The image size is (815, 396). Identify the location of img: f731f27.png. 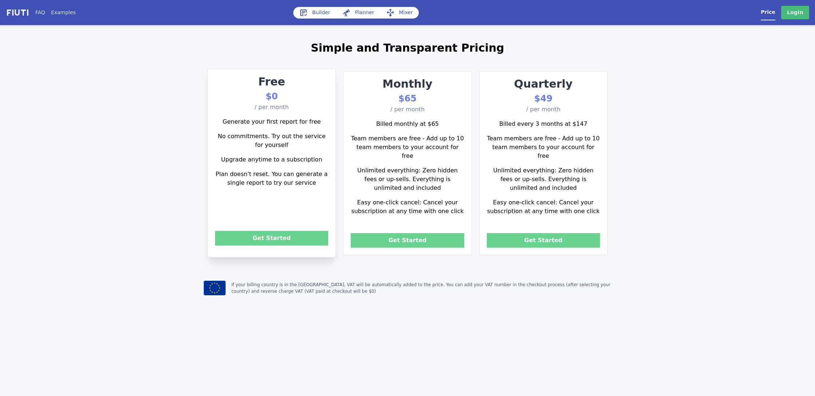
(17, 12).